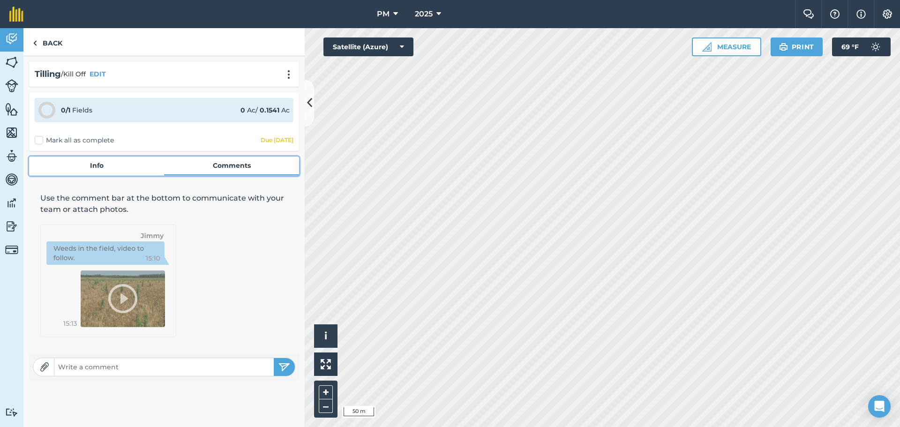 The width and height of the screenshot is (900, 427). I want to click on a: Back, so click(47, 42).